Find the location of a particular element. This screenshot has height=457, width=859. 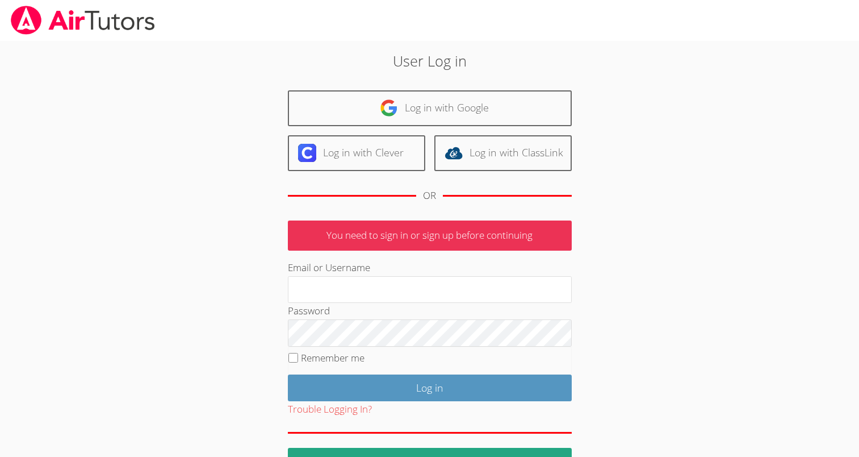

a: Log in with ClassLink is located at coordinates (503, 153).